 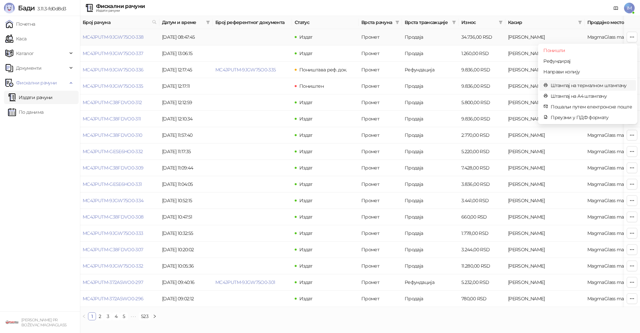 I want to click on th: Касир, so click(x=545, y=22).